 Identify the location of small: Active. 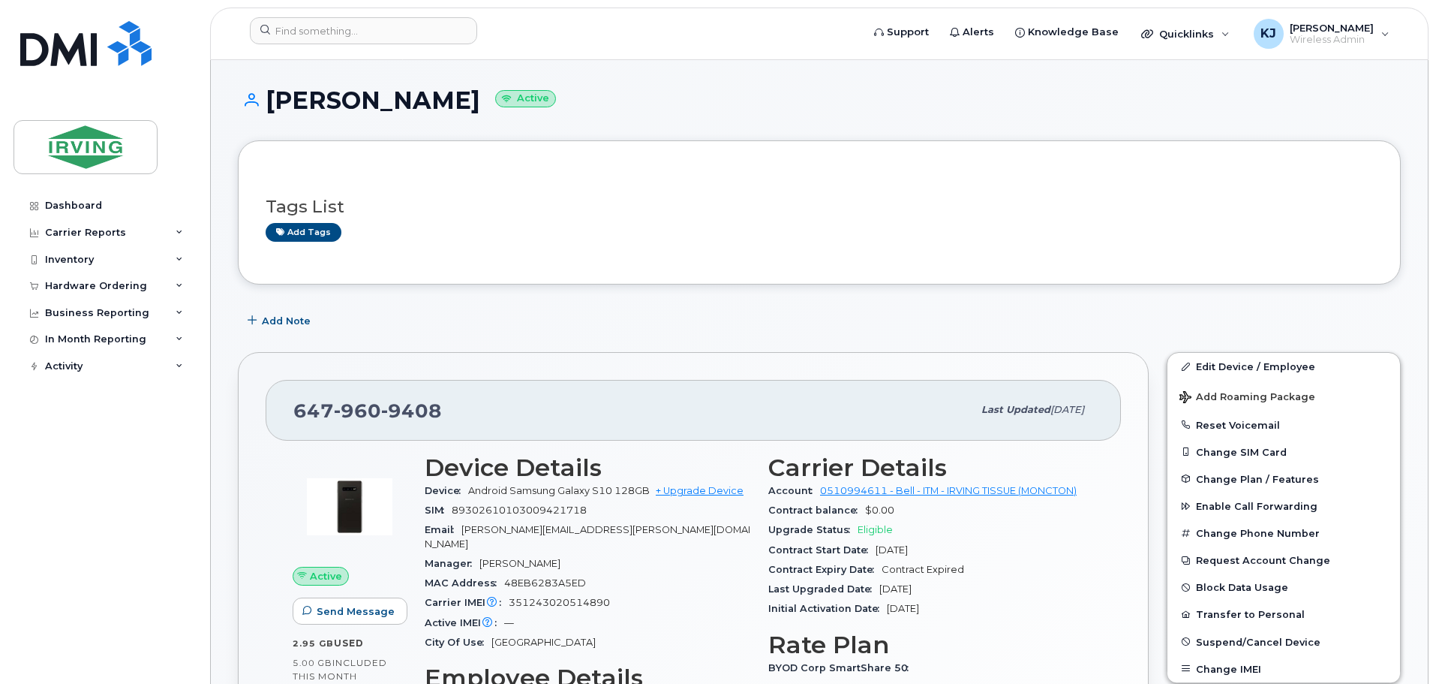
(525, 98).